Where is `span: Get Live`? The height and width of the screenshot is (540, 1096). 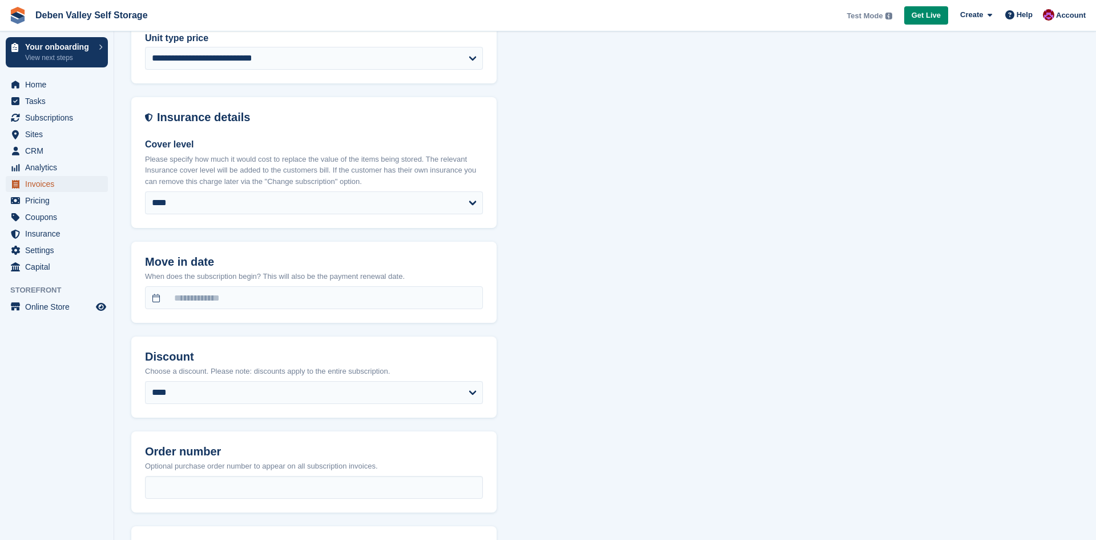 span: Get Live is located at coordinates (926, 15).